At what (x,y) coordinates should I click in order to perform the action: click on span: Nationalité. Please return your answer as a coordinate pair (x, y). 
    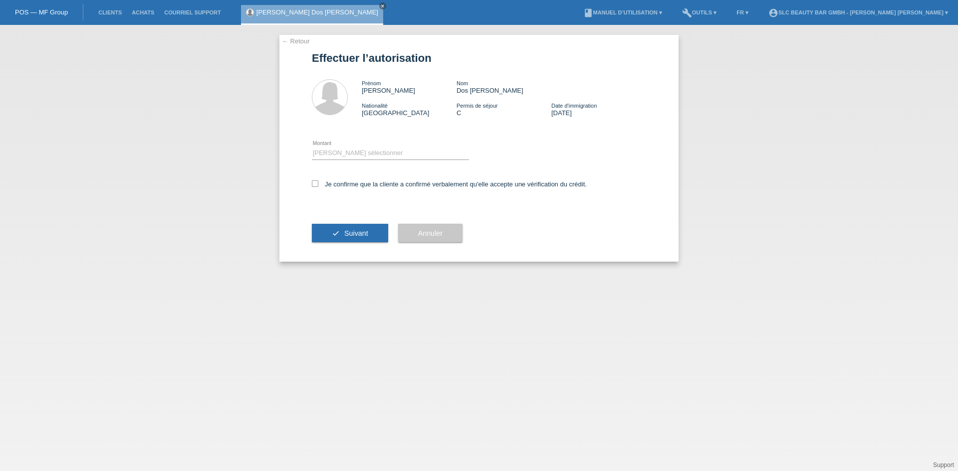
    Looking at the image, I should click on (375, 106).